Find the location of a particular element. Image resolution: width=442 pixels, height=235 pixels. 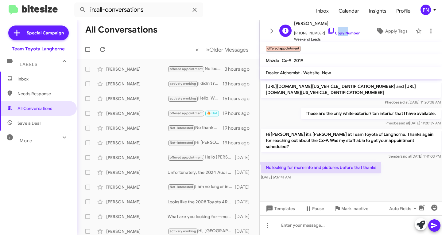

button: Templates is located at coordinates (279, 208).